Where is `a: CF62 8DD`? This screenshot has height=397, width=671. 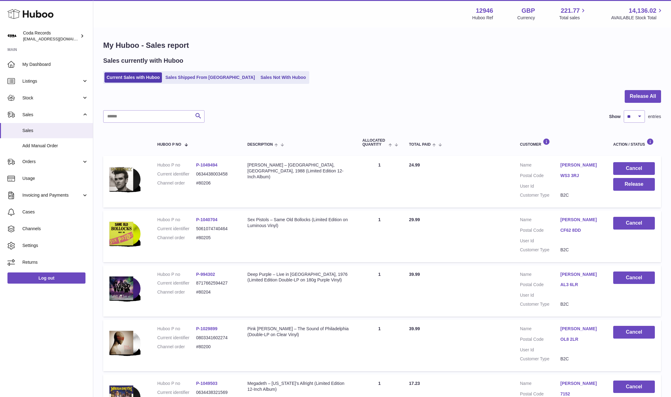
a: CF62 8DD is located at coordinates (581, 230).